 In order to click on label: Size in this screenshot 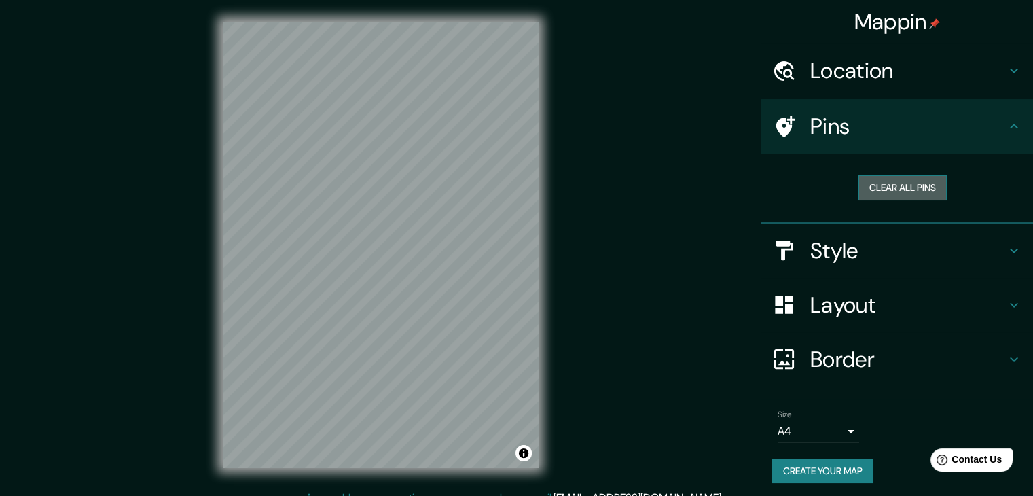, I will do `click(784, 414)`.